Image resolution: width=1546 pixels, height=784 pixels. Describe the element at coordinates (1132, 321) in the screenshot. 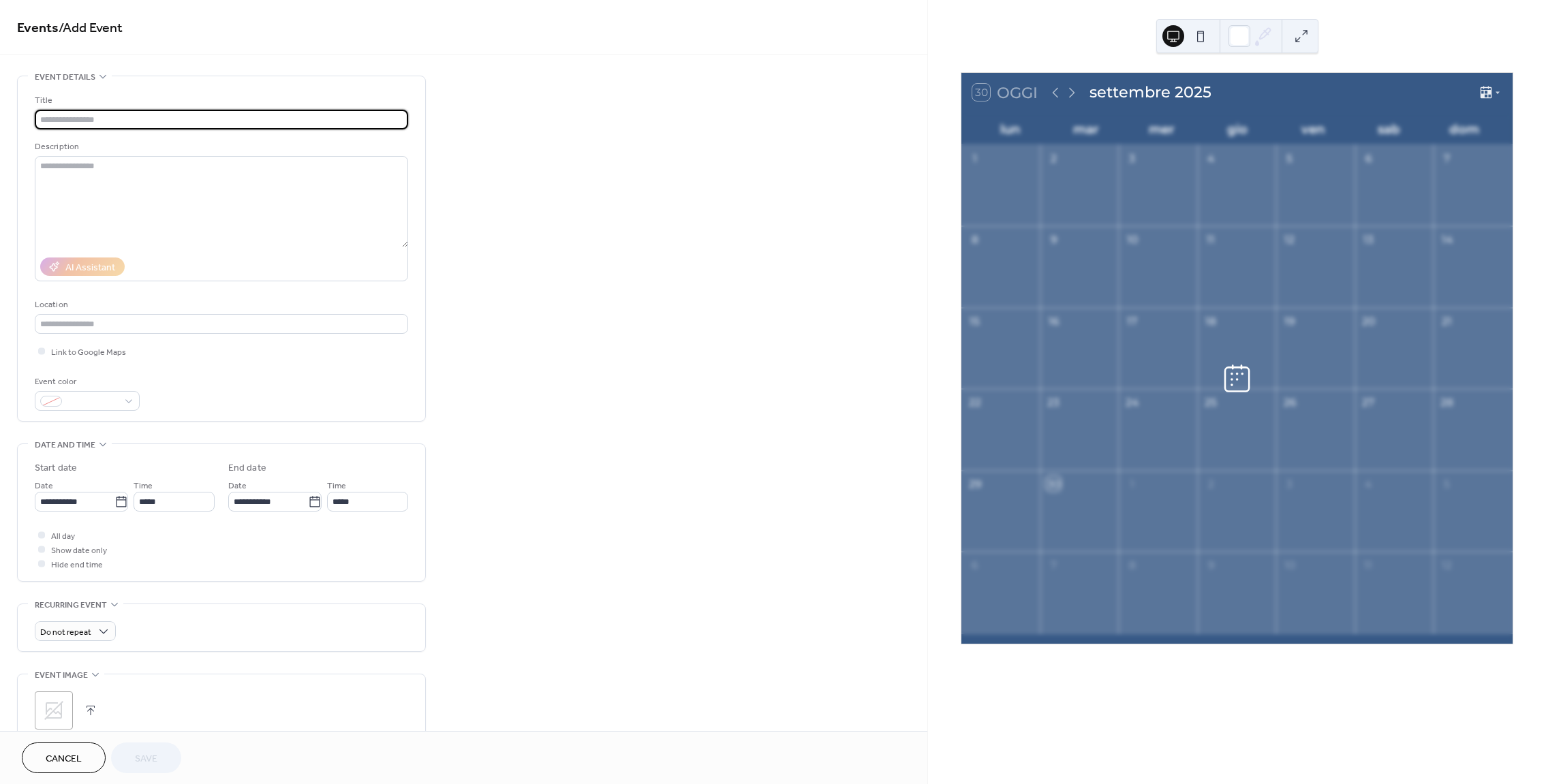

I see `div: 17` at that location.